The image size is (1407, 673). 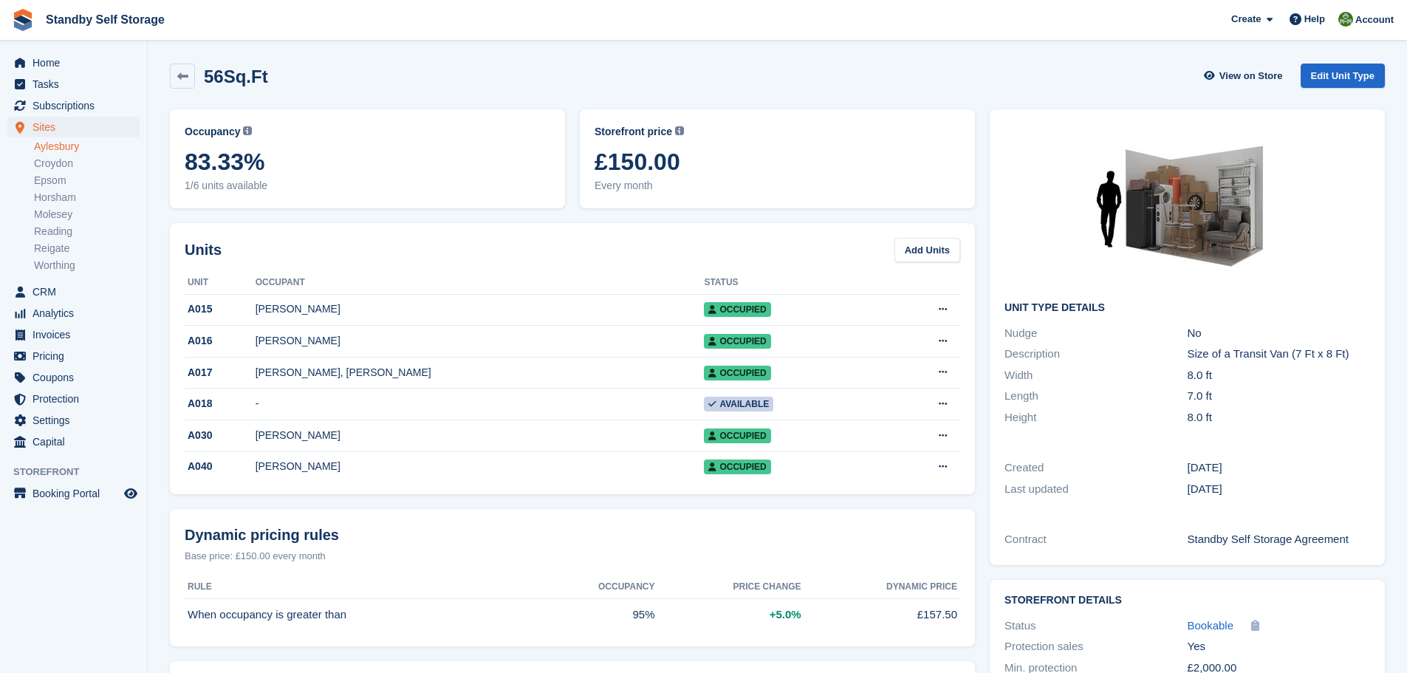 I want to click on span: £157.50, so click(x=938, y=615).